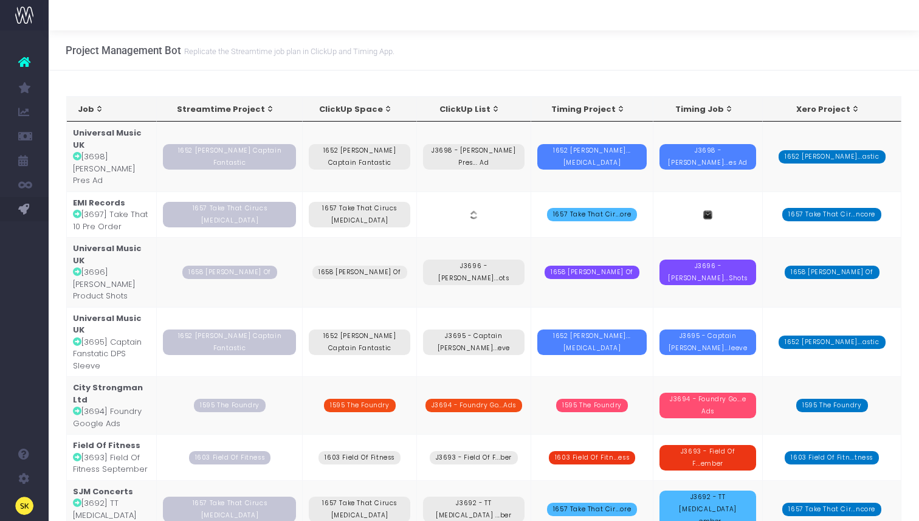  What do you see at coordinates (588, 109) in the screenshot?
I see `div: Timing Project` at bounding box center [588, 109].